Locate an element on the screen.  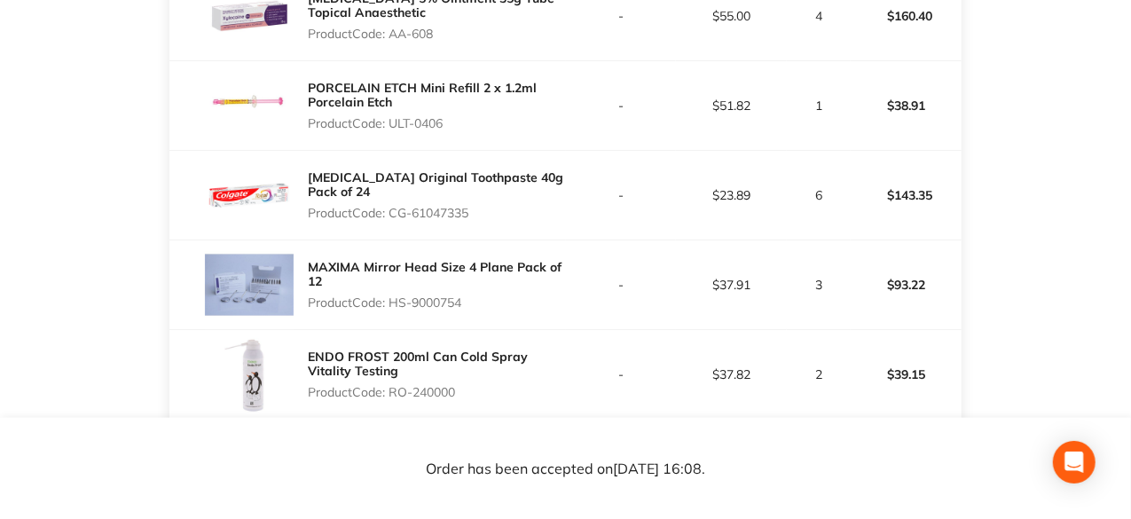
a: ENDO FROST 200ml Can Cold Spray Vitality Testing is located at coordinates (418, 364).